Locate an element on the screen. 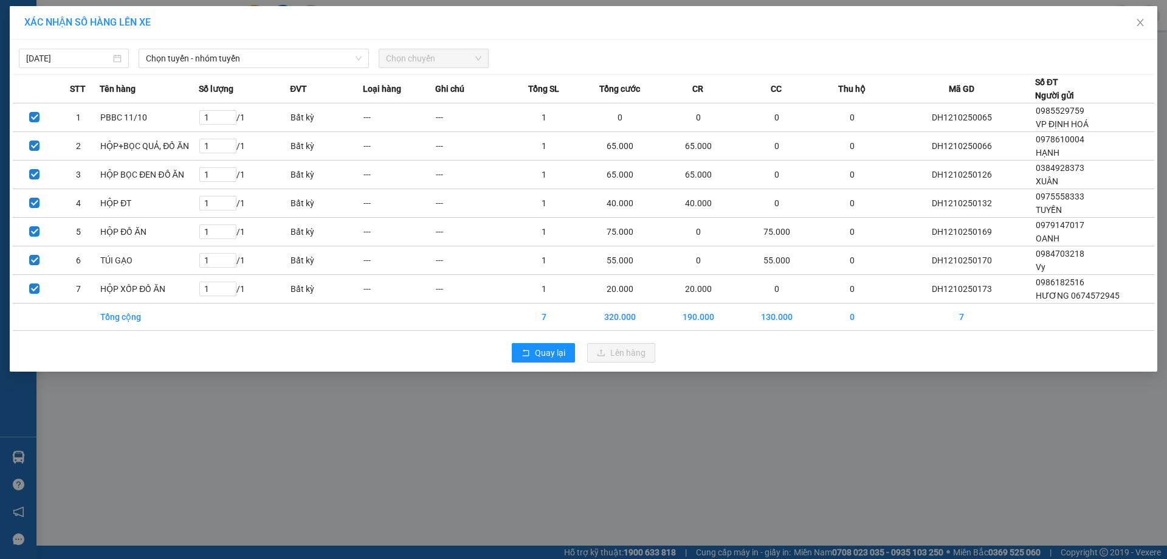 This screenshot has width=1167, height=559. td: 130.000 is located at coordinates (776, 317).